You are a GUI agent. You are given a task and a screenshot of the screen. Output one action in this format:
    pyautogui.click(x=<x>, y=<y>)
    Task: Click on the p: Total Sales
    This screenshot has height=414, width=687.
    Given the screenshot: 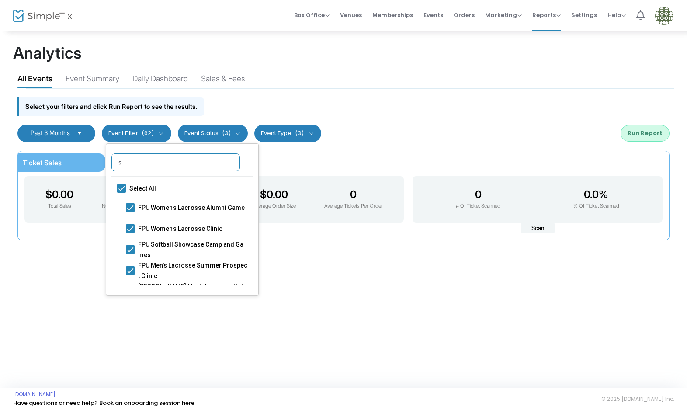 What is the action you would take?
    pyautogui.click(x=59, y=206)
    